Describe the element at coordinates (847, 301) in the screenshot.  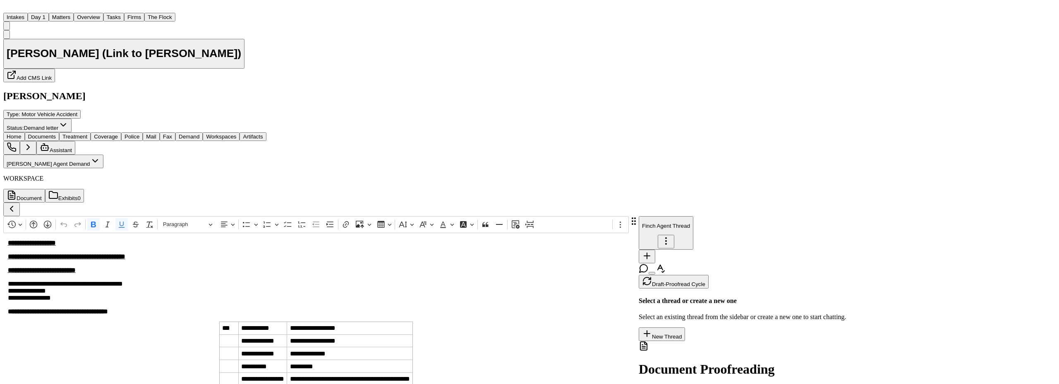
I see `h4: Select a thread or create a new one` at that location.